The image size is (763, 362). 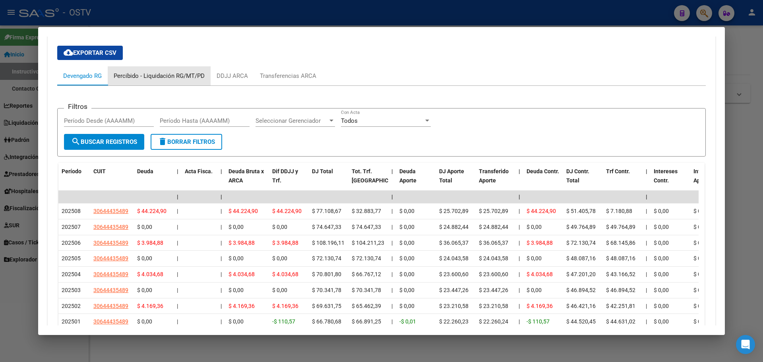 What do you see at coordinates (145, 171) in the screenshot?
I see `span: Deuda` at bounding box center [145, 171].